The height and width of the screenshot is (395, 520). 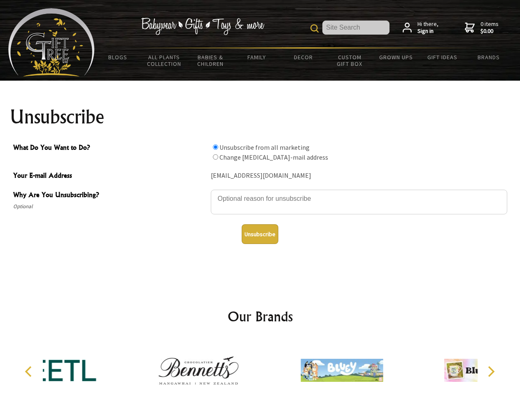 I want to click on a: All Plants Collection, so click(x=164, y=60).